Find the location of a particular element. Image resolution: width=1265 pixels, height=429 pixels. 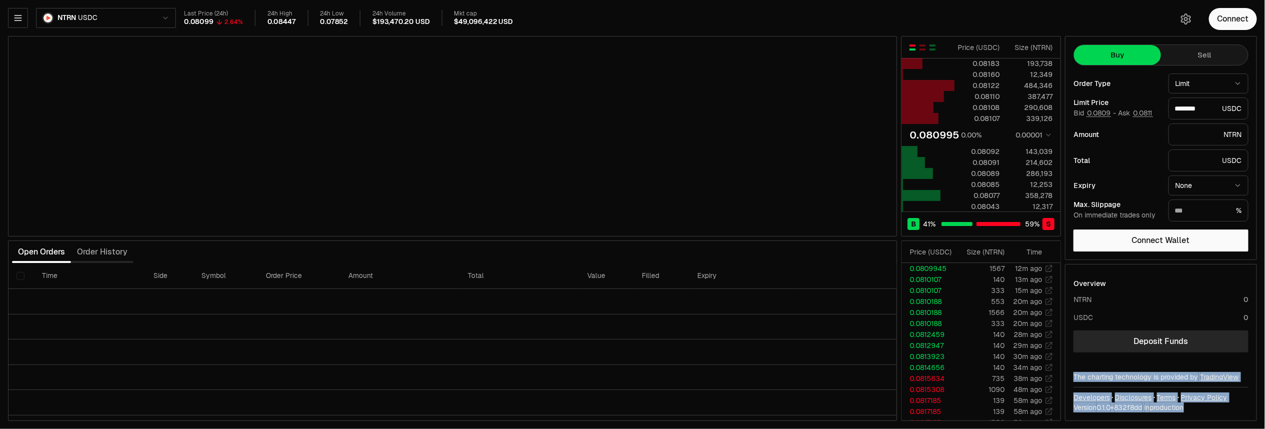

div: 286,193 is located at coordinates (1030, 173).